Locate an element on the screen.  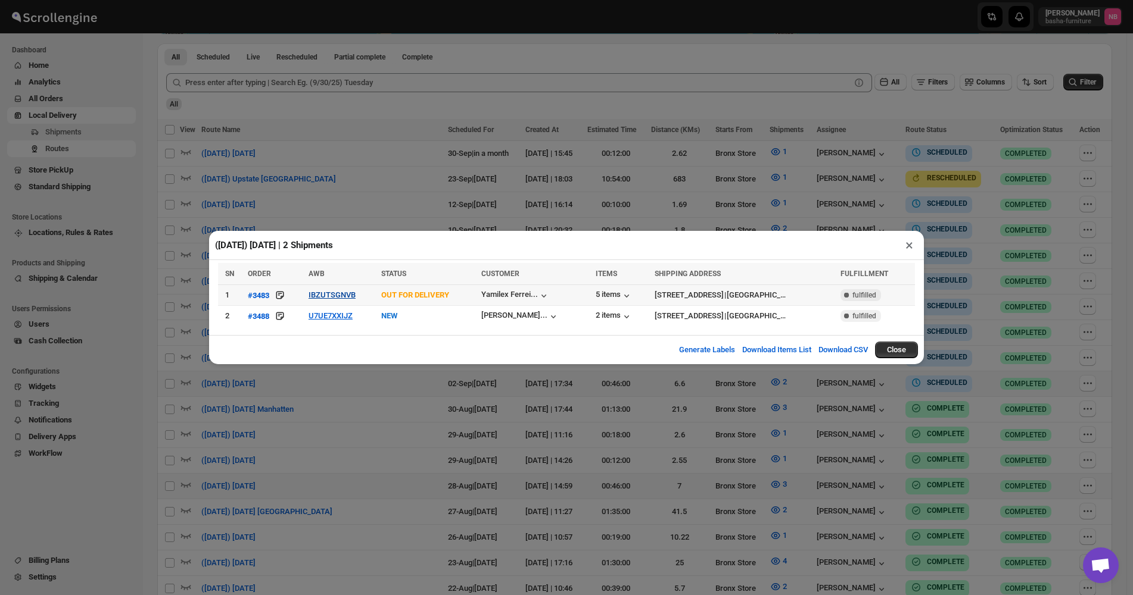
span: SN is located at coordinates (229, 274).